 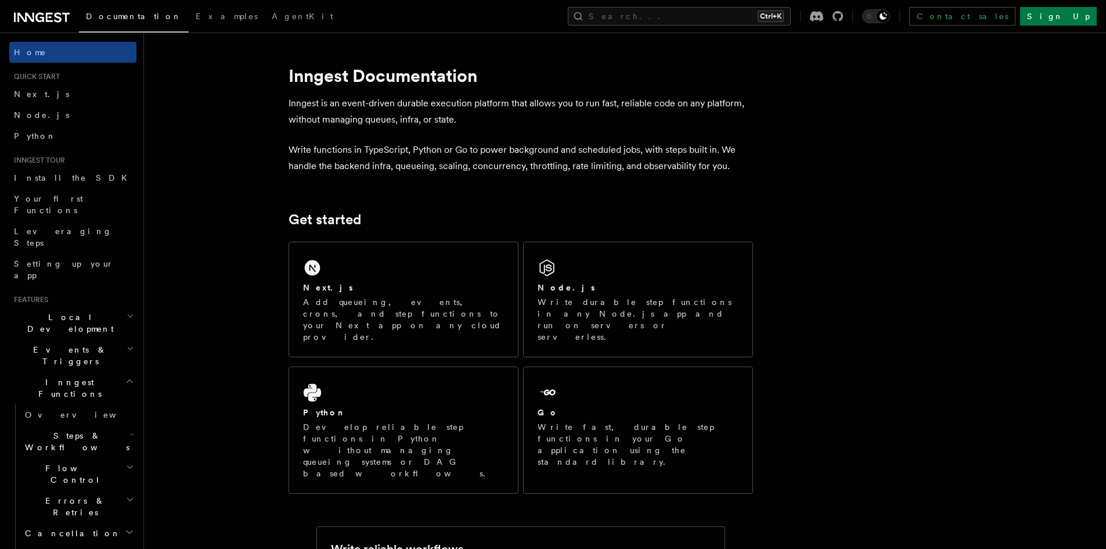 I want to click on h1: Inngest Documentation, so click(x=521, y=75).